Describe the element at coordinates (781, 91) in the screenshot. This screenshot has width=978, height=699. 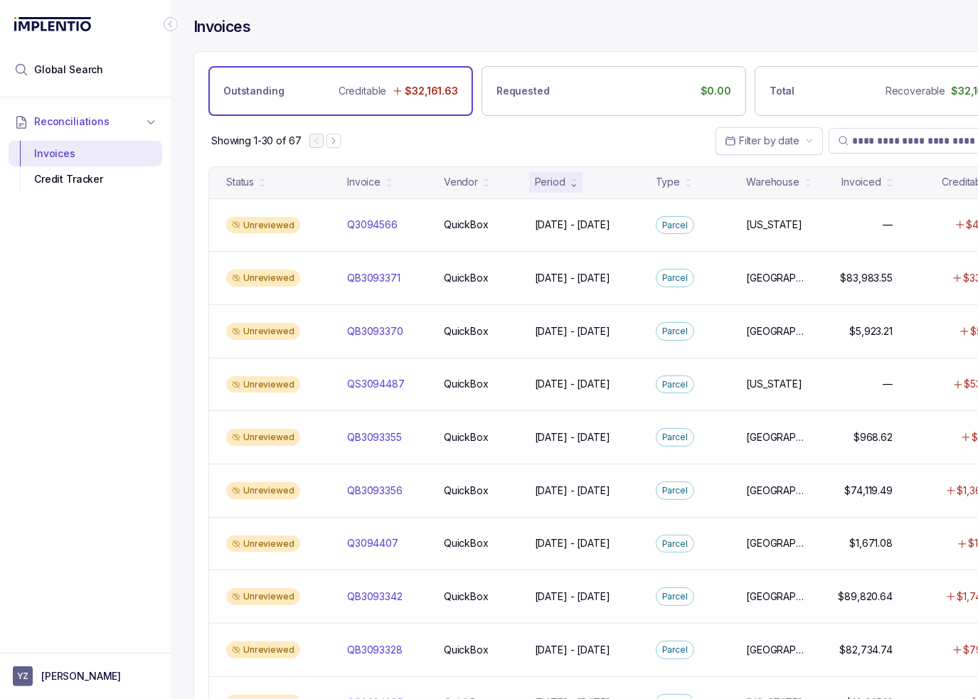
I see `p: Total` at that location.